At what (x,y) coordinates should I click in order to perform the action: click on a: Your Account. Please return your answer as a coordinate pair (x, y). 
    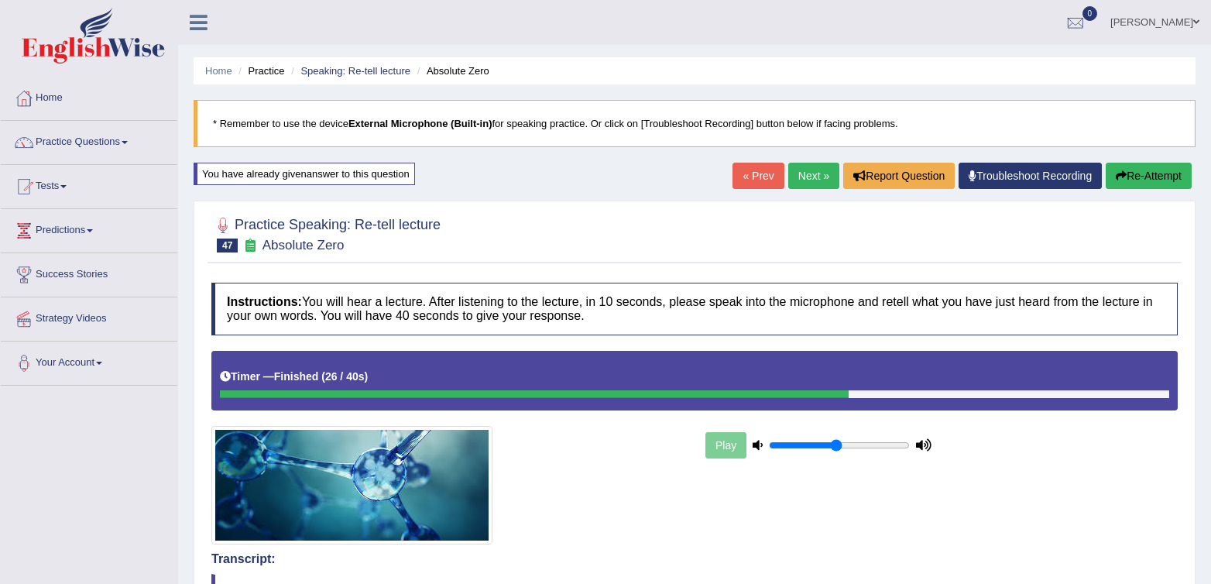
    Looking at the image, I should click on (89, 361).